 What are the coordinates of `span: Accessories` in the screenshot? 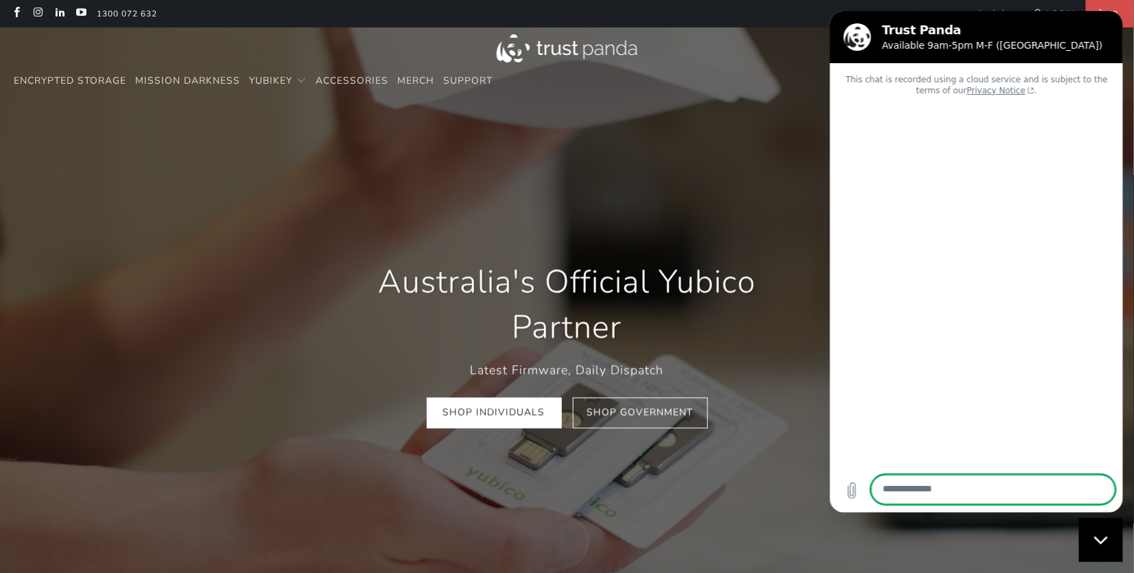 It's located at (352, 80).